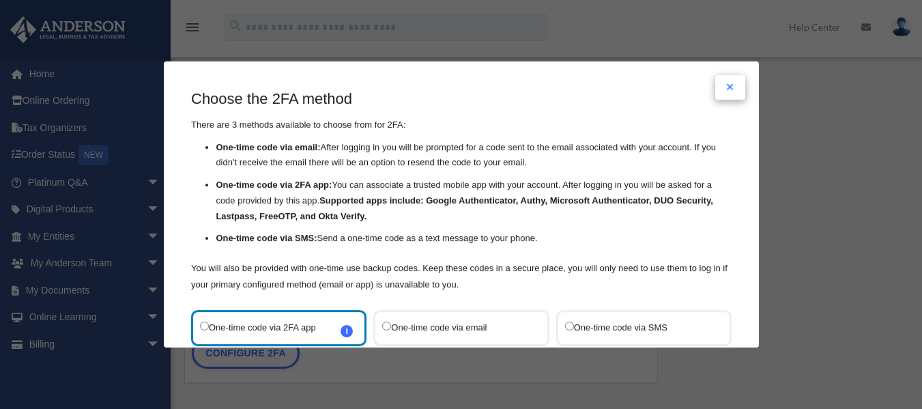  What do you see at coordinates (454, 327) in the screenshot?
I see `label: One-time code via email` at bounding box center [454, 327].